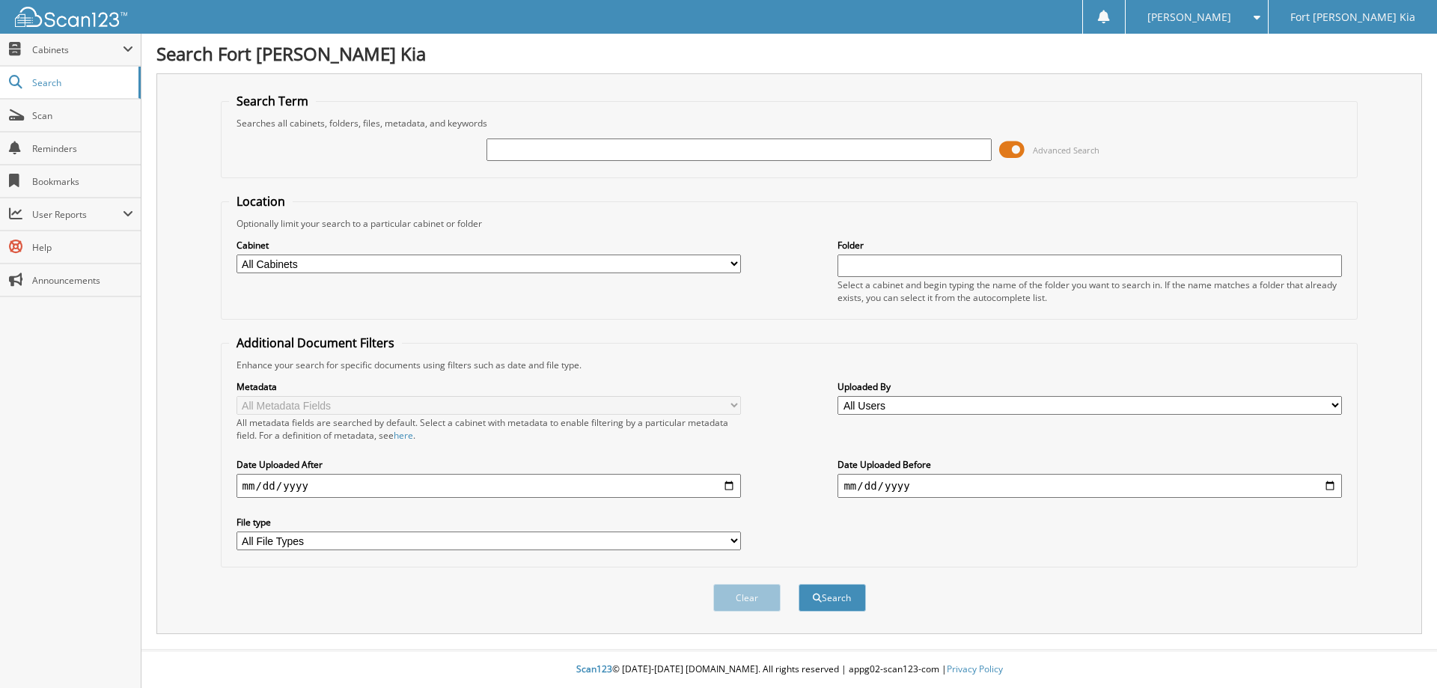  I want to click on label: Folder, so click(1089, 245).